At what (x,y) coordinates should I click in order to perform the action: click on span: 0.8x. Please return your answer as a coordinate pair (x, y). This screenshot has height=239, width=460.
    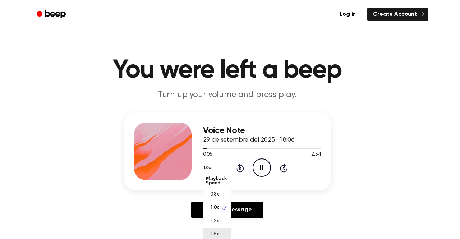
    Looking at the image, I should click on (215, 195).